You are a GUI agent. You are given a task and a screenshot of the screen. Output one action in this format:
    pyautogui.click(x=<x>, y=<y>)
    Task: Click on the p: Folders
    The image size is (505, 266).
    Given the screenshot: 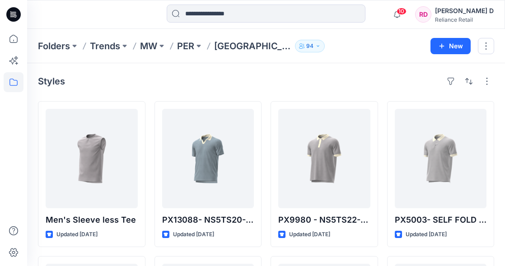 What is the action you would take?
    pyautogui.click(x=54, y=46)
    